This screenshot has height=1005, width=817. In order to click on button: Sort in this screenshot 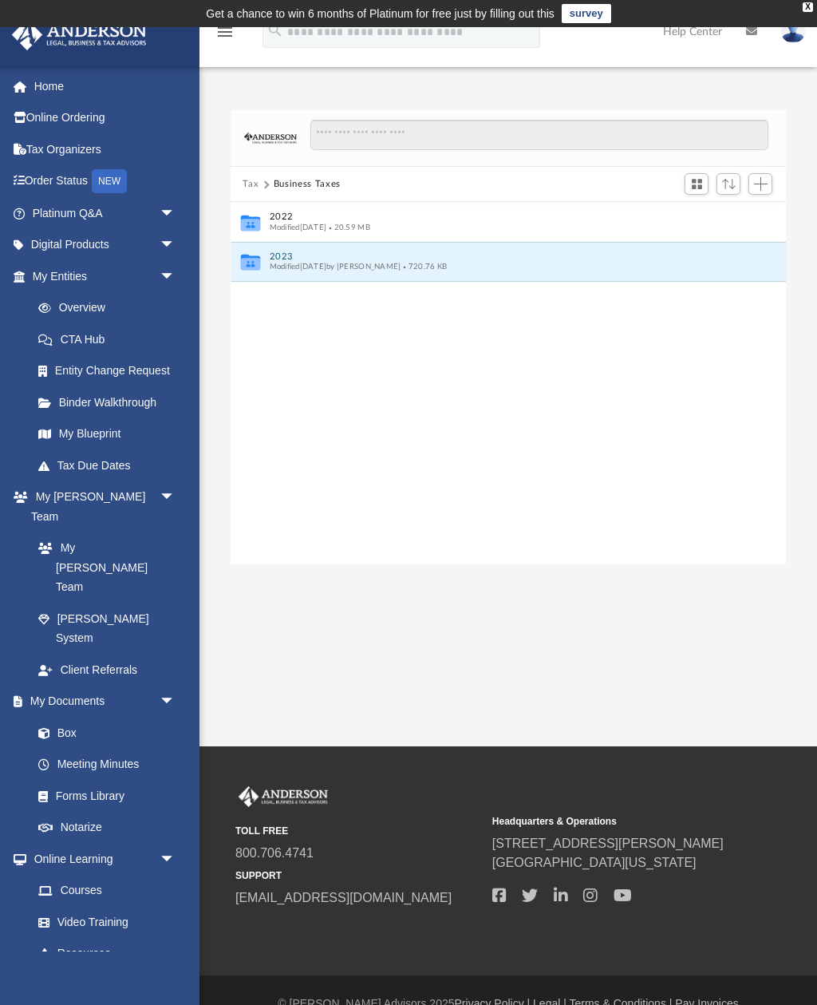, I will do `click(729, 184)`.